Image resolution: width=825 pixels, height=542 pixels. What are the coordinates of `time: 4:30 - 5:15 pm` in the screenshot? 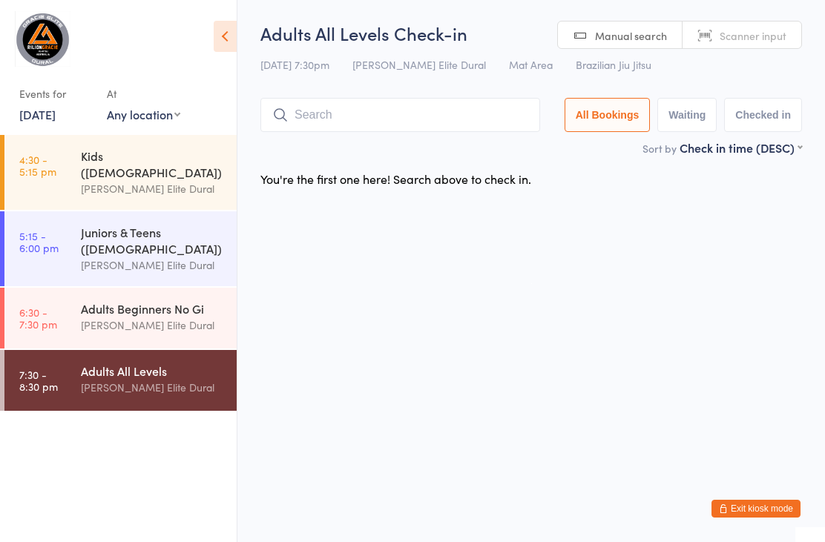 It's located at (38, 165).